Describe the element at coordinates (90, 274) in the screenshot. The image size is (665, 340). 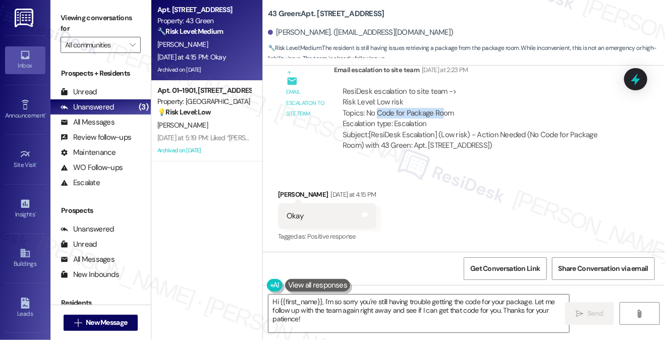
I see `div: New Inbounds` at that location.